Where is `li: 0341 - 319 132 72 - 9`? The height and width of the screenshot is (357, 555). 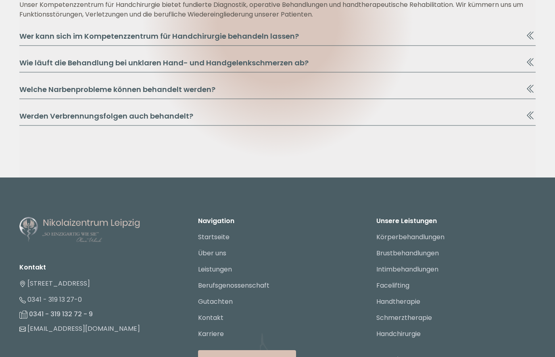 li: 0341 - 319 132 72 - 9 is located at coordinates (99, 314).